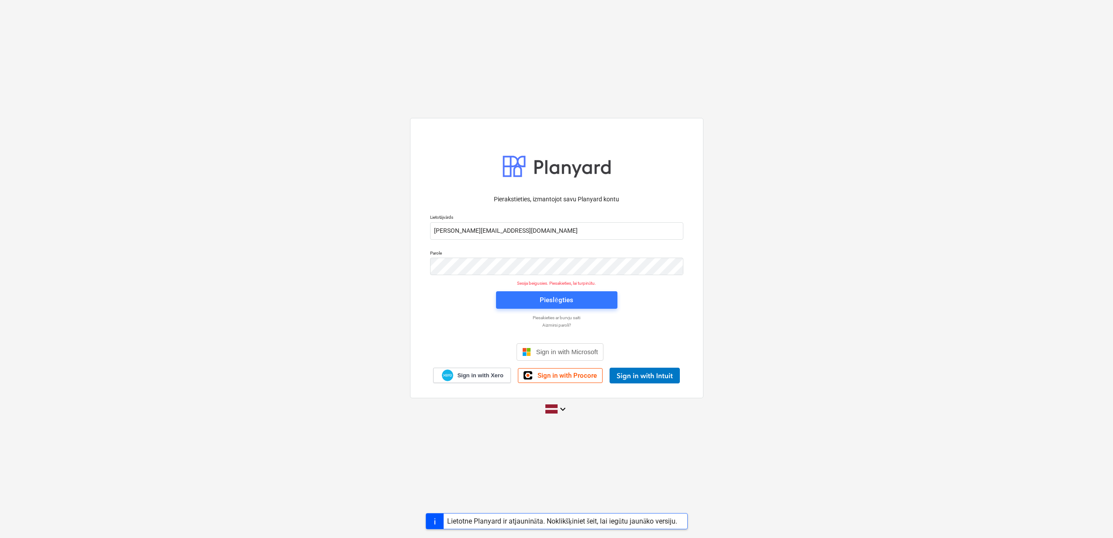 Image resolution: width=1113 pixels, height=538 pixels. What do you see at coordinates (556, 300) in the screenshot?
I see `div: Pieslēgties` at bounding box center [556, 300].